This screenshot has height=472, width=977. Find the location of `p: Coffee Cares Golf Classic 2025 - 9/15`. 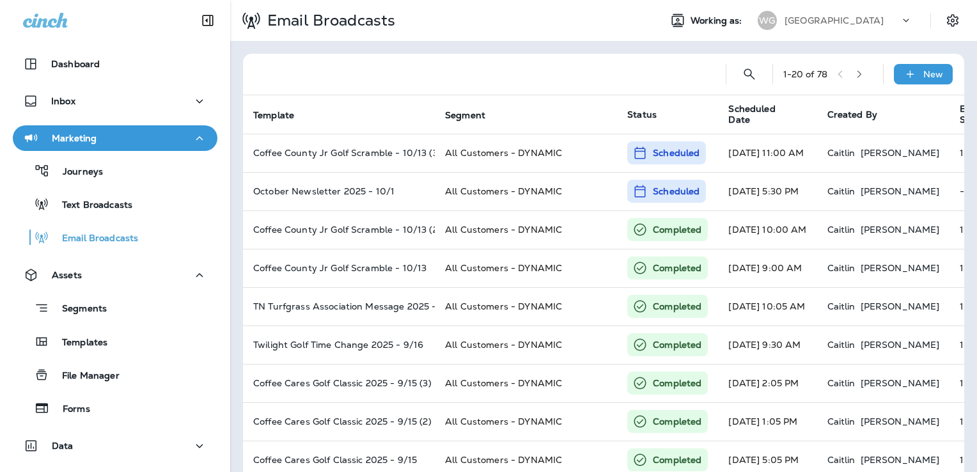

p: Coffee Cares Golf Classic 2025 - 9/15 is located at coordinates (339, 460).